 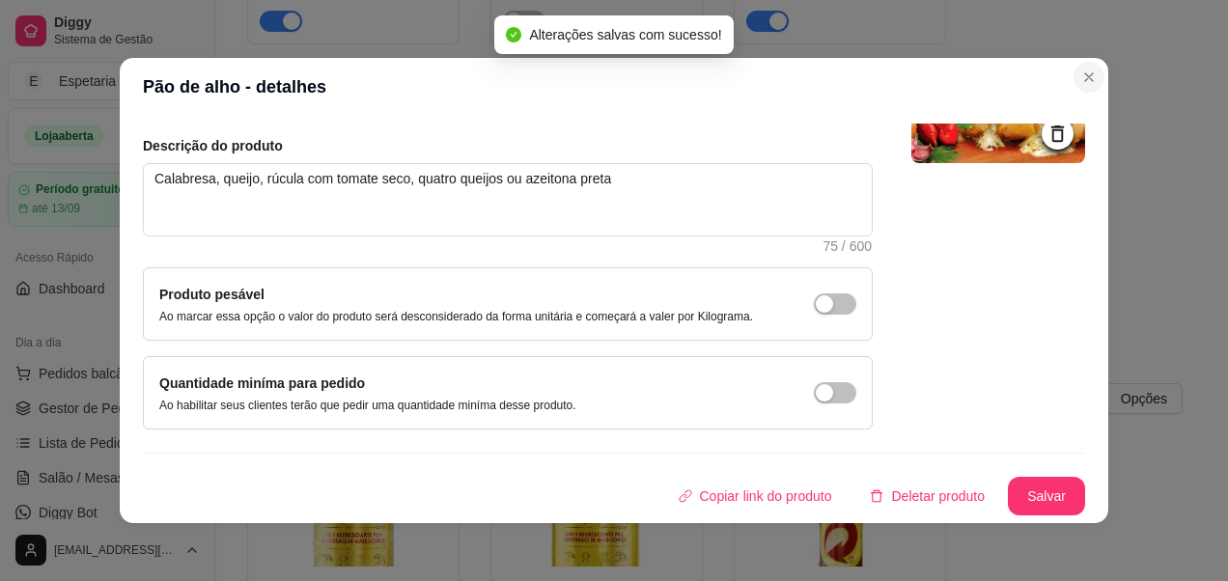 What do you see at coordinates (927, 496) in the screenshot?
I see `button: deleteDeletar produto` at bounding box center [927, 496].